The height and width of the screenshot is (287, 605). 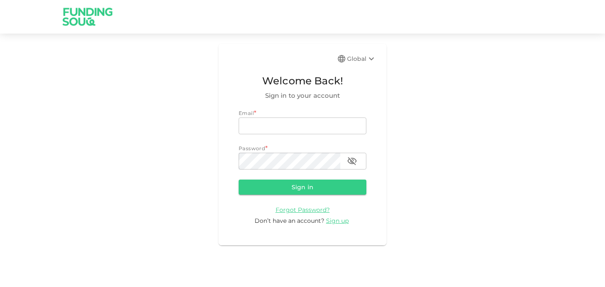 What do you see at coordinates (302, 126) in the screenshot?
I see `input: email` at bounding box center [302, 126].